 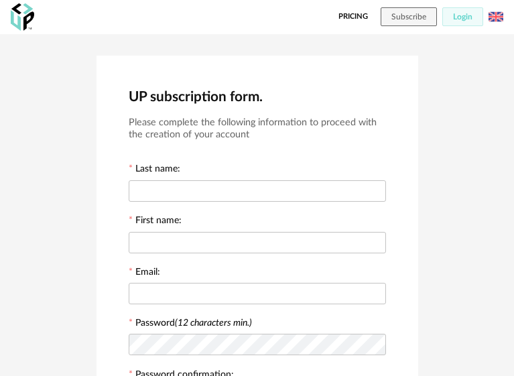 What do you see at coordinates (462, 17) in the screenshot?
I see `span: Login` at bounding box center [462, 17].